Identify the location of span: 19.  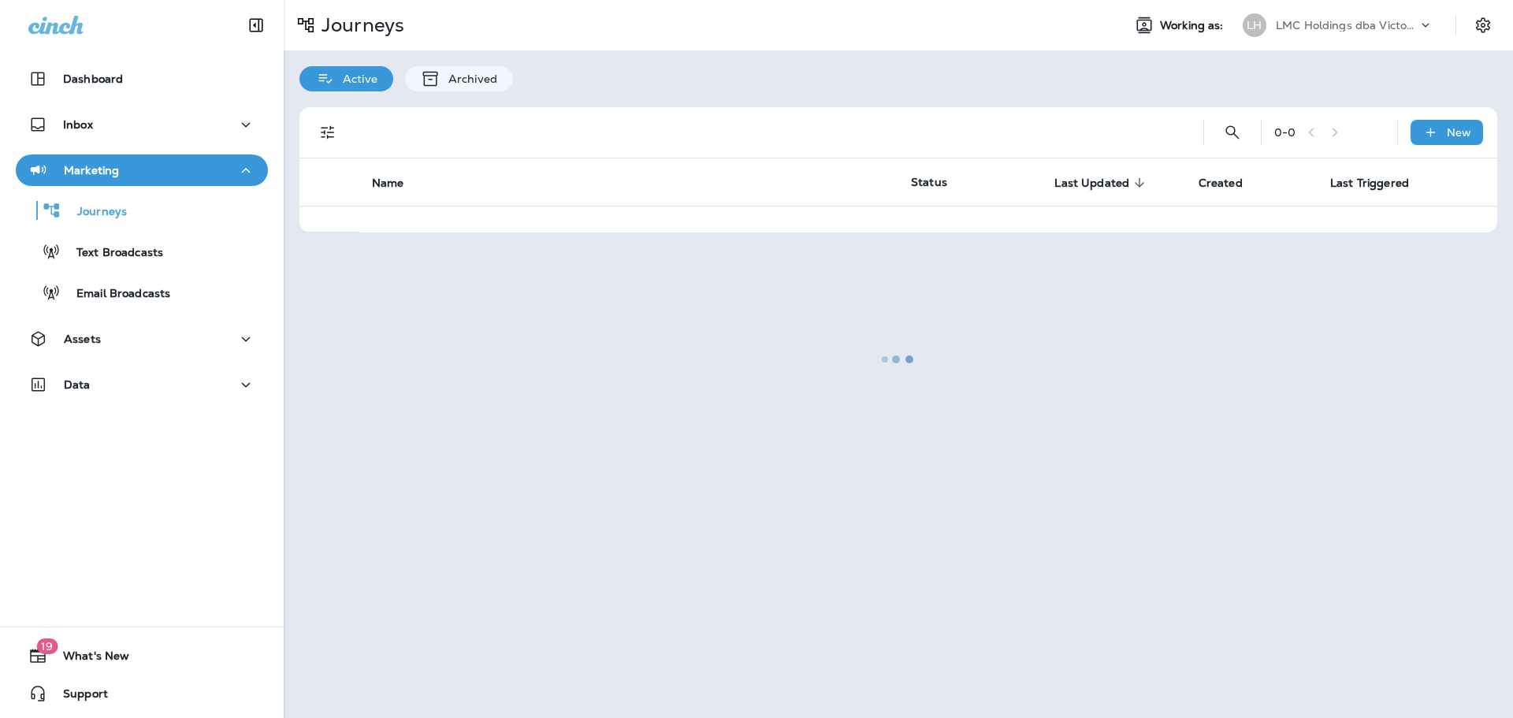
(46, 646).